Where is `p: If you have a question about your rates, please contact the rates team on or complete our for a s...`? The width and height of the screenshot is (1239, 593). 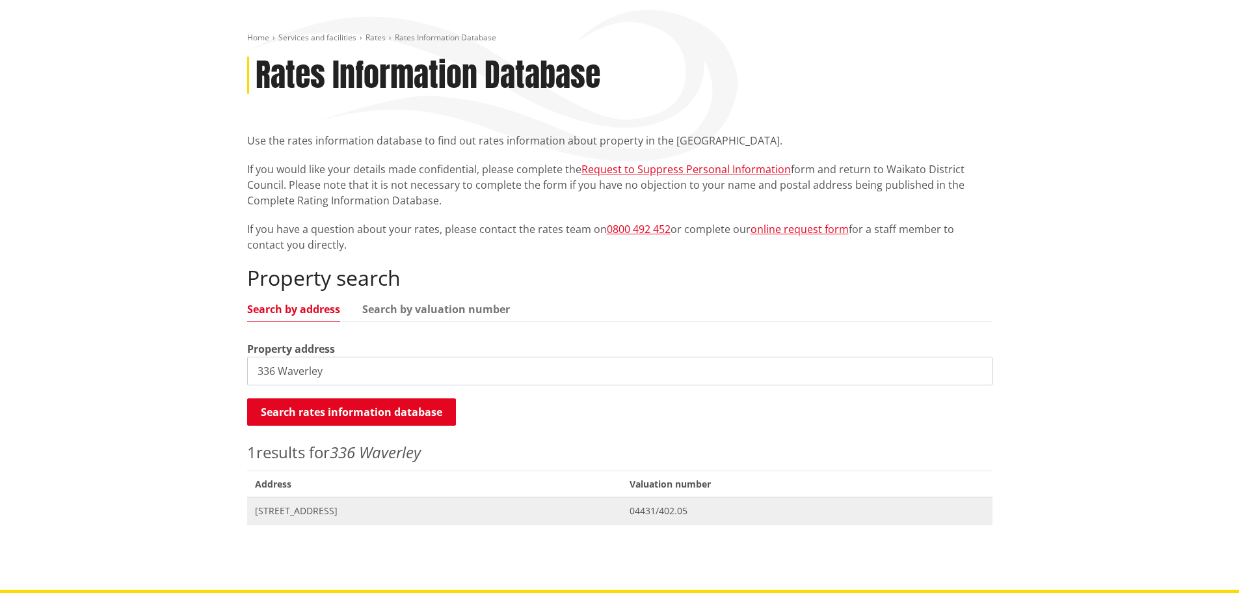 p: If you have a question about your rates, please contact the rates team on or complete our for a s... is located at coordinates (620, 237).